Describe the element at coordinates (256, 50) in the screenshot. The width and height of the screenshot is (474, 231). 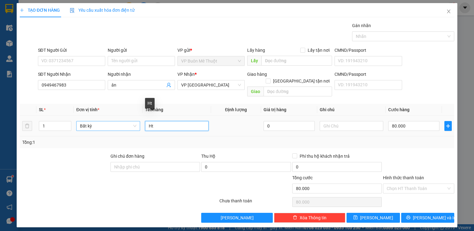
I see `span: Lấy hàng` at that location.